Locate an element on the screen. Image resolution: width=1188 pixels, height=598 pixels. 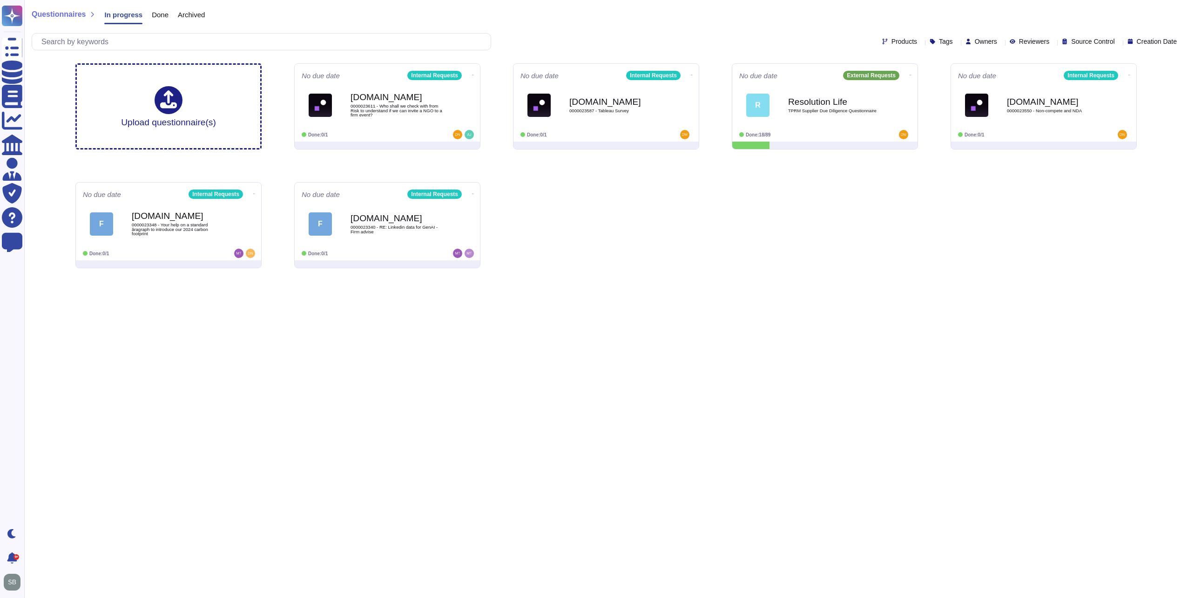
span: In progress is located at coordinates (123, 14).